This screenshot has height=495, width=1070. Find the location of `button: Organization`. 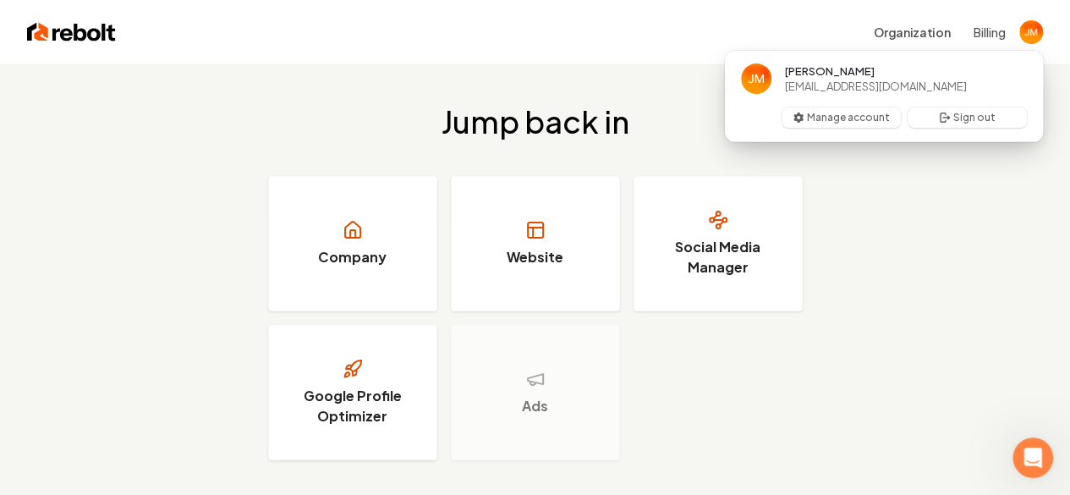

button: Organization is located at coordinates (911, 32).